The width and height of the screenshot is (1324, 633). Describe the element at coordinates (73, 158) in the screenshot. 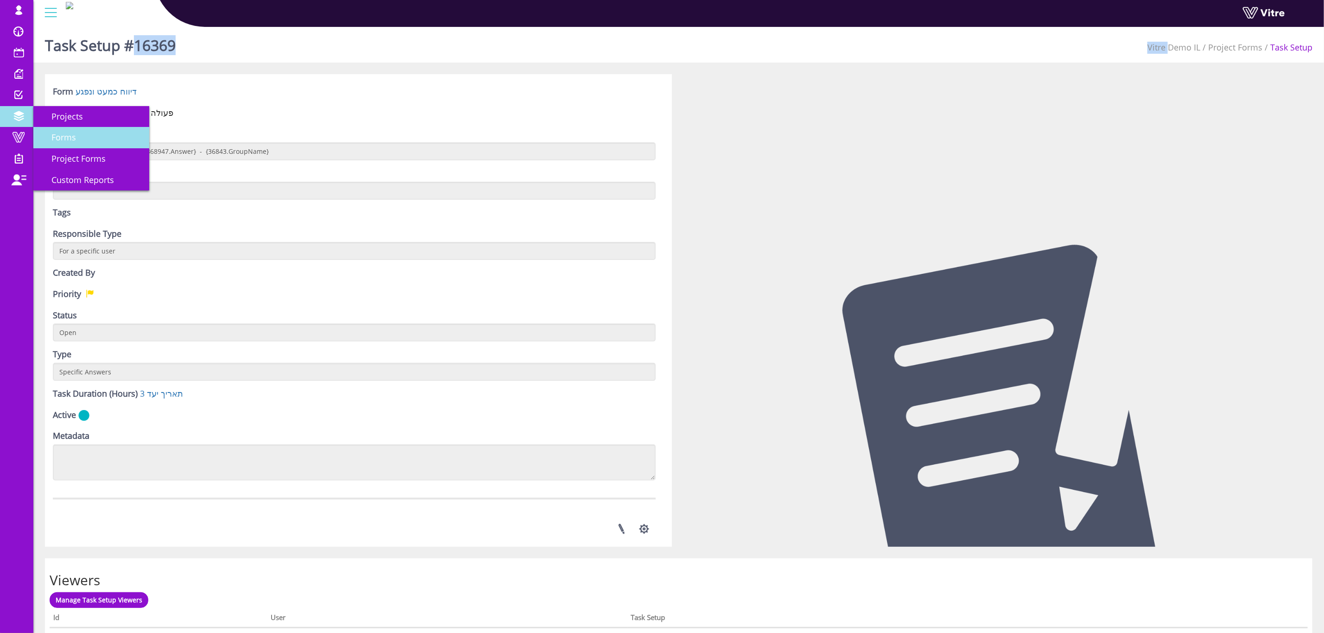

I see `span: Project Forms` at that location.